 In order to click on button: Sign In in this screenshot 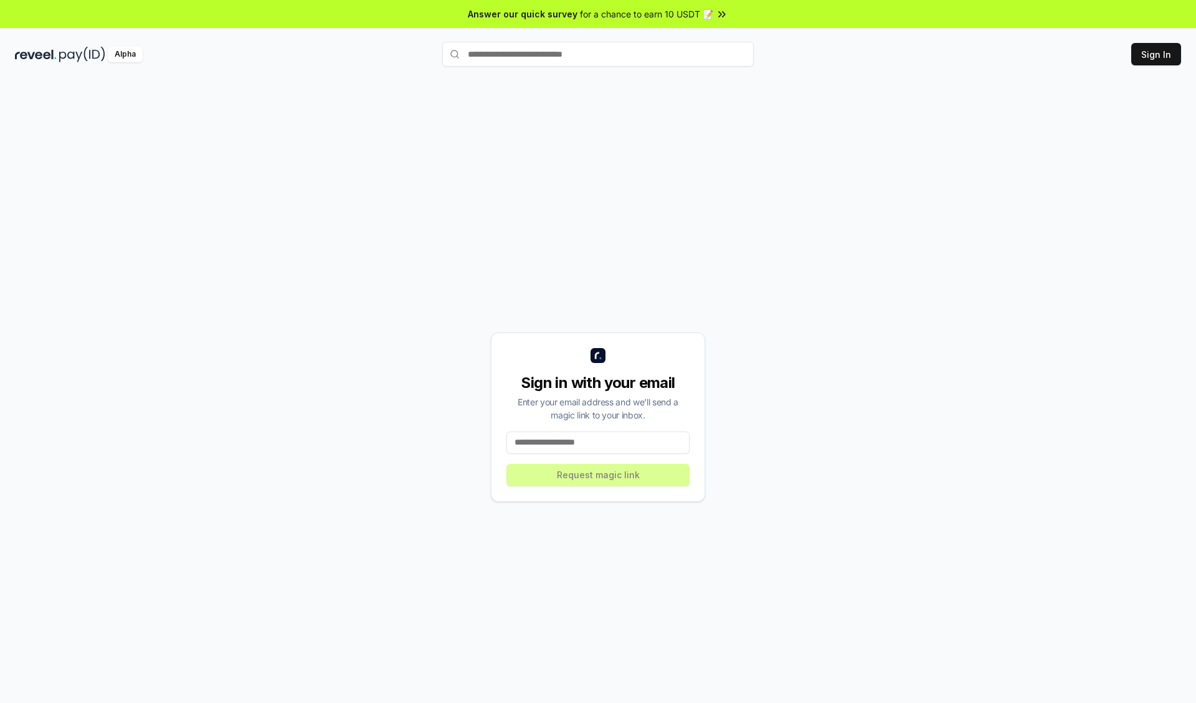, I will do `click(1156, 54)`.